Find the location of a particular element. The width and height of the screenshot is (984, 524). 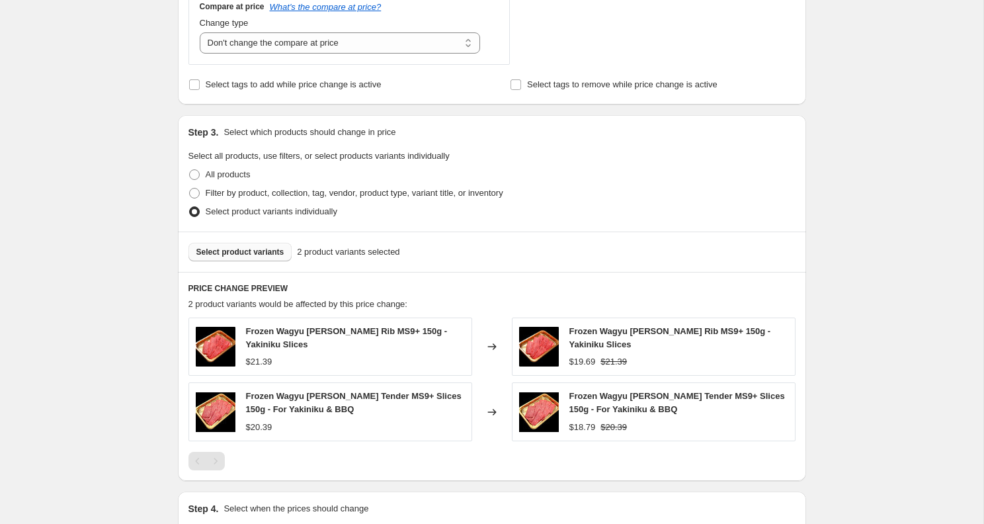

span: Select tags to remove while price change is active is located at coordinates (622, 84).